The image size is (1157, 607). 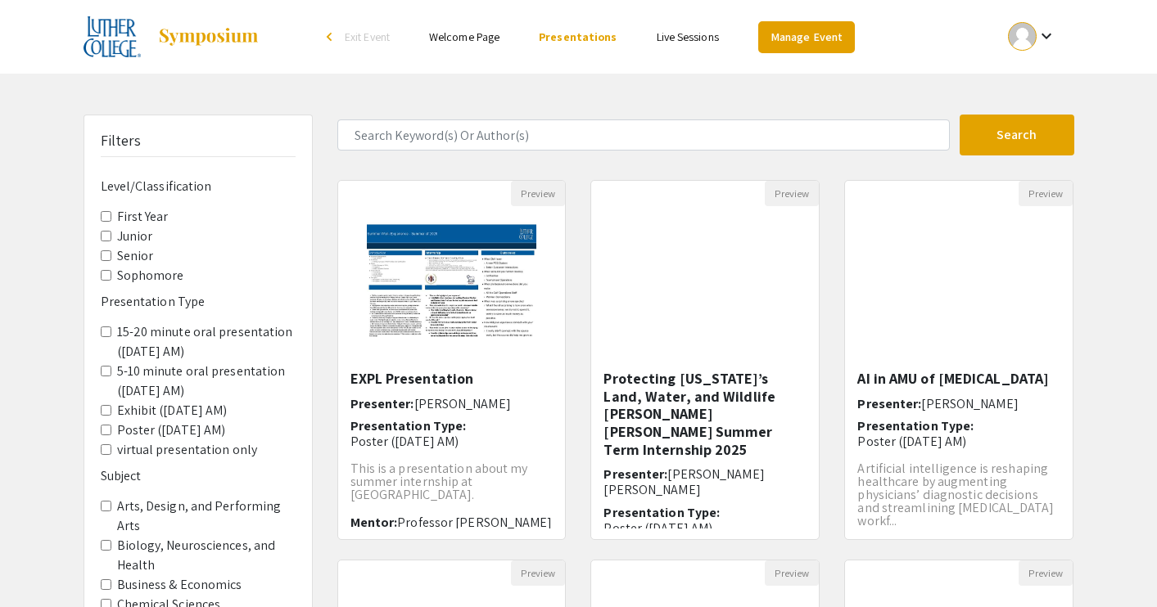 What do you see at coordinates (135, 237) in the screenshot?
I see `label: Junior` at bounding box center [135, 237].